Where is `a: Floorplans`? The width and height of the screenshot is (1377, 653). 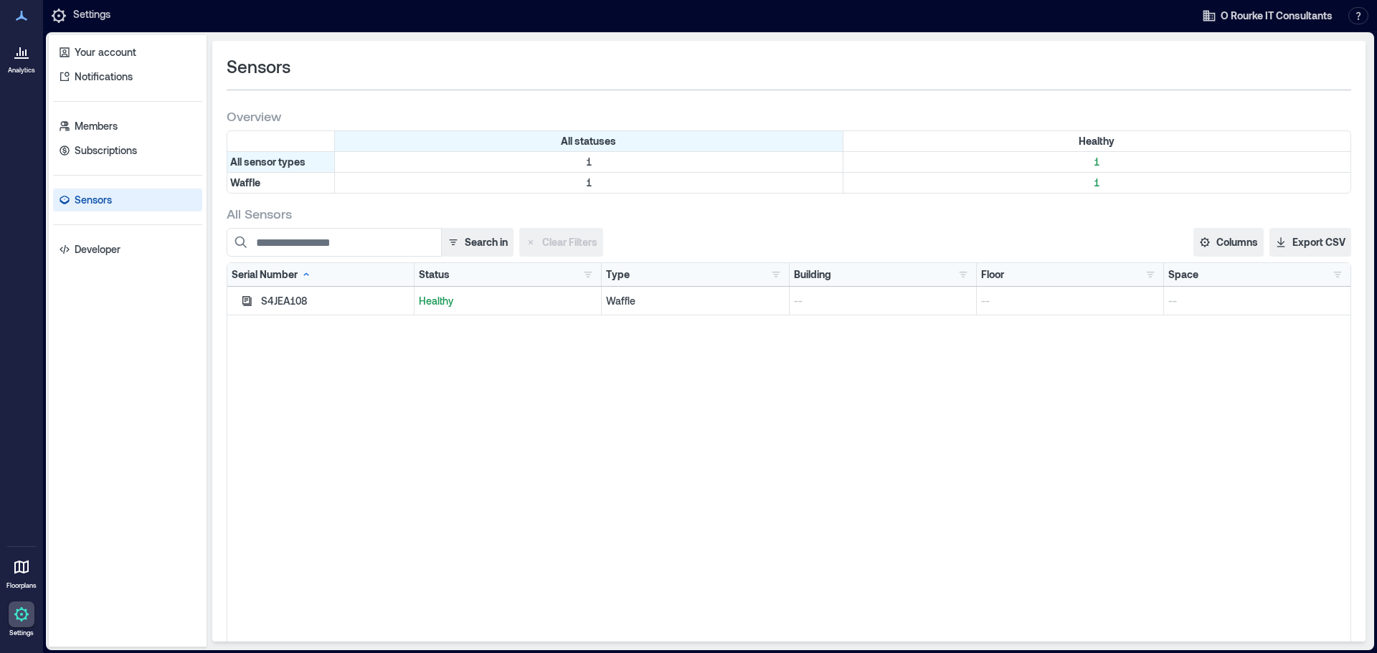 a: Floorplans is located at coordinates (22, 572).